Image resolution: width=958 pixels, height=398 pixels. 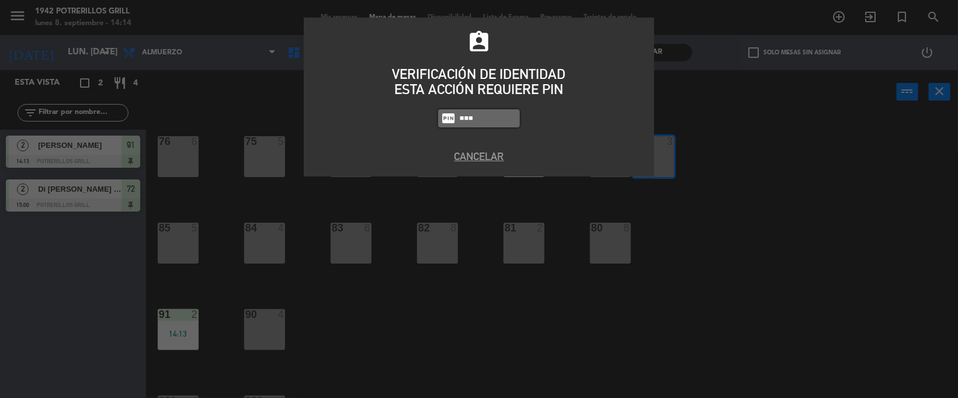 I want to click on i: fiber_pin, so click(x=448, y=118).